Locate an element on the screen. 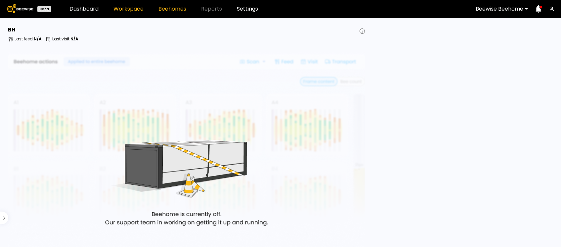  p: Last feed : is located at coordinates (28, 39).